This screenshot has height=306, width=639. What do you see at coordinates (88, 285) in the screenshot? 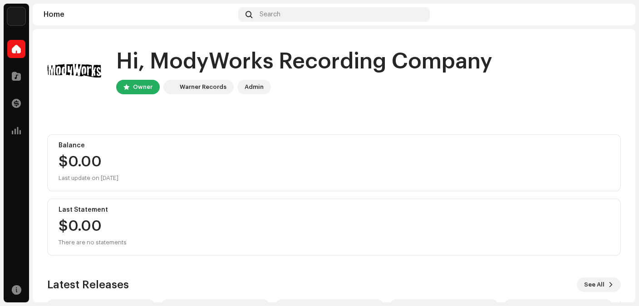
I see `h3: Latest Releases` at bounding box center [88, 285].